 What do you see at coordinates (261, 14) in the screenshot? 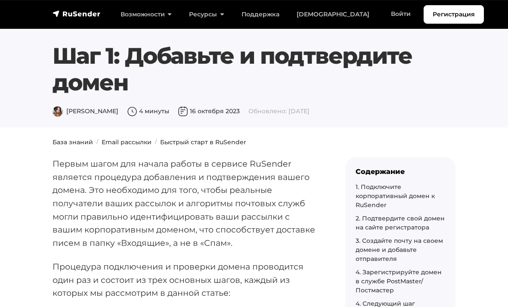
I see `a: Поддержка` at bounding box center [261, 14].